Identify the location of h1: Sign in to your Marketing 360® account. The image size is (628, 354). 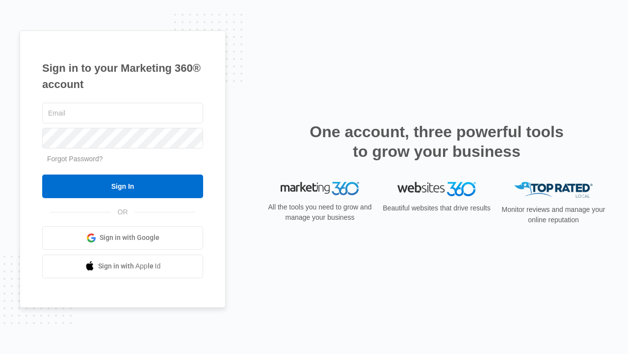
(123, 76).